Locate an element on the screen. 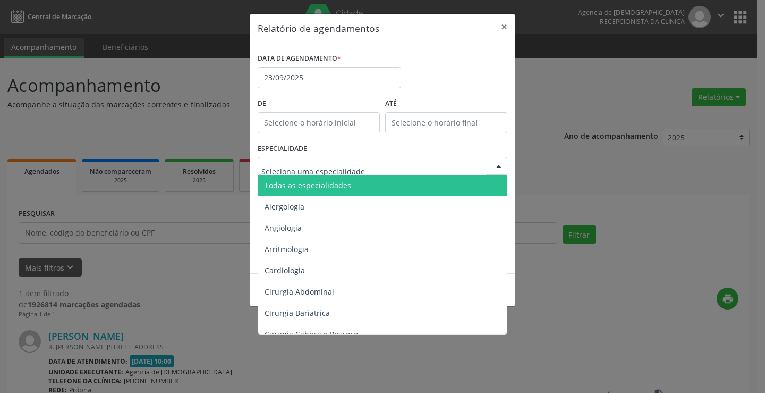  span: Angiologia is located at coordinates (283, 227).